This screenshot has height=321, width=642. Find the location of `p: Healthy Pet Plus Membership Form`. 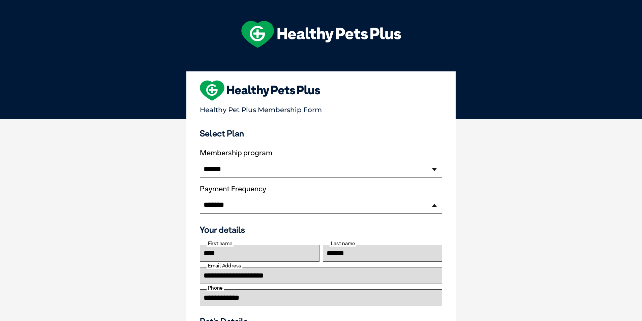

p: Healthy Pet Plus Membership Form is located at coordinates (321, 108).